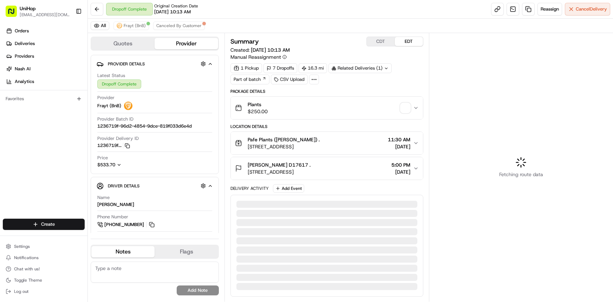 This screenshot has width=613, height=302. Describe the element at coordinates (28, 280) in the screenshot. I see `span: Toggle Theme` at that location.